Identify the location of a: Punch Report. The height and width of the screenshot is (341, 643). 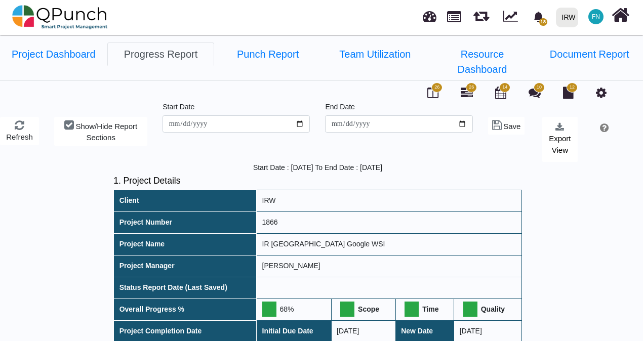
(268, 54).